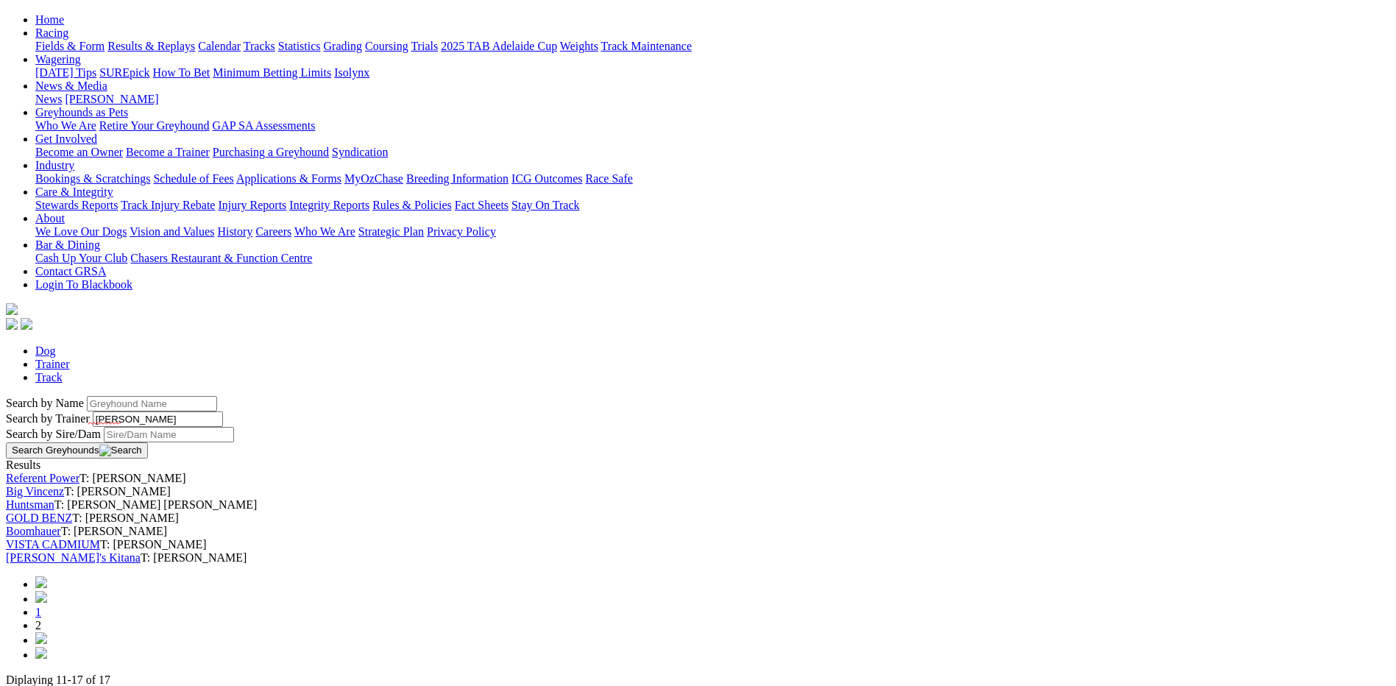 This screenshot has height=686, width=1396. Describe the element at coordinates (12, 309) in the screenshot. I see `img: logo-grsa-white.png` at that location.